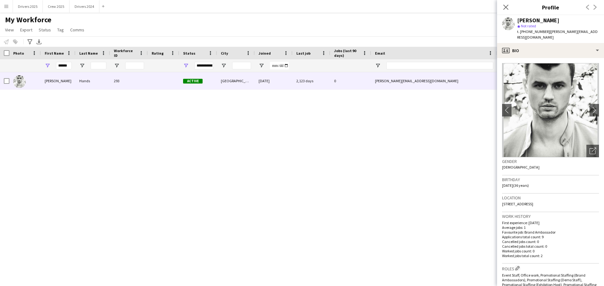  What do you see at coordinates (9, 30) in the screenshot?
I see `a: View` at bounding box center [9, 30].